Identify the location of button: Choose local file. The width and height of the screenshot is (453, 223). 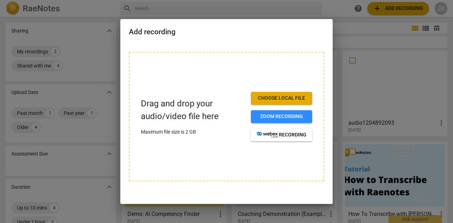
(281, 98).